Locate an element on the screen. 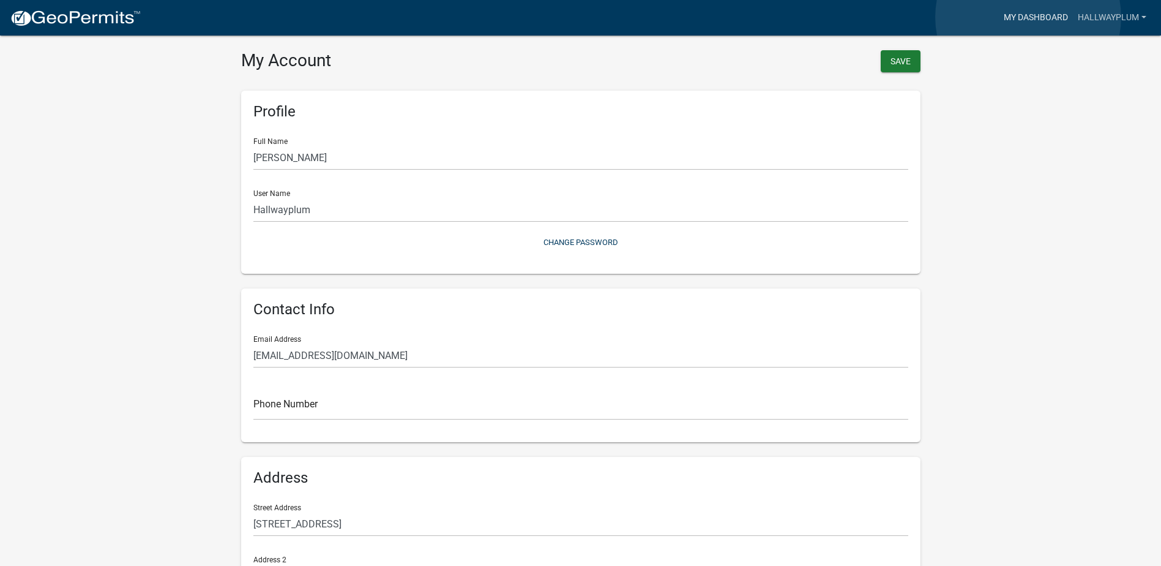  h3: My Account is located at coordinates (406, 61).